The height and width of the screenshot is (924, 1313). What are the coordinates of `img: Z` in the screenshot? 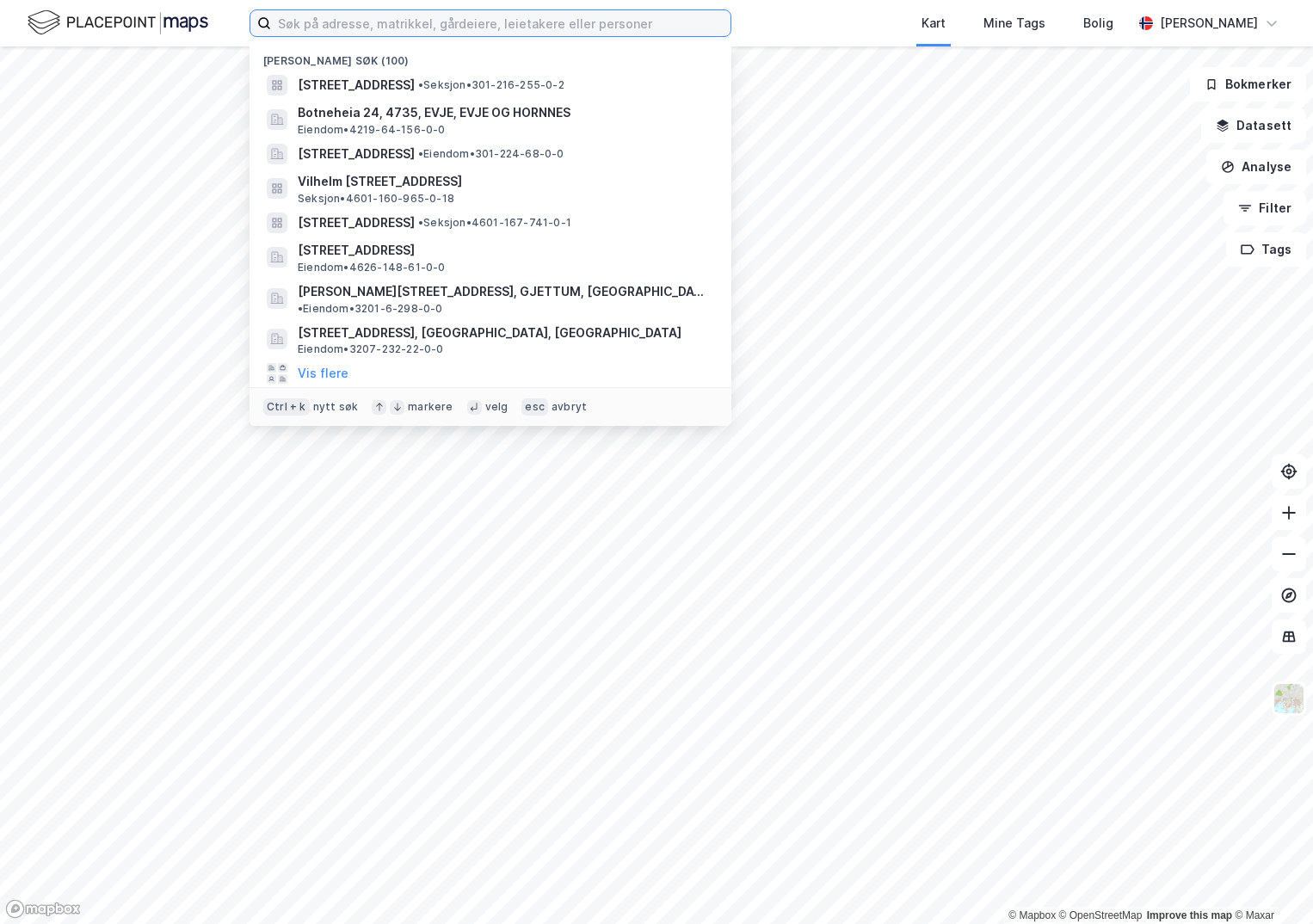 It's located at (1289, 698).